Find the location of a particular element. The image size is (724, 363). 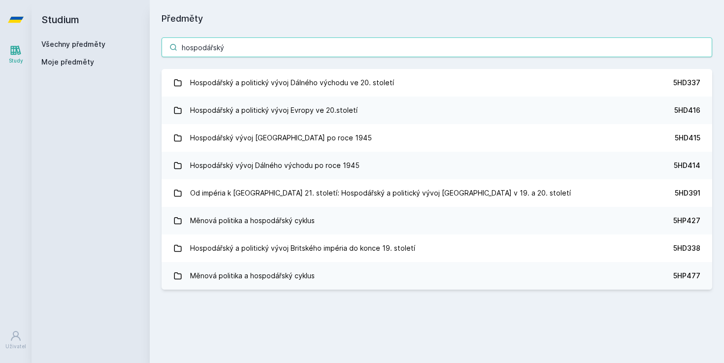

div: Hospodářský a politický vývoj Britského impéria do konce 19. století is located at coordinates (302, 248).